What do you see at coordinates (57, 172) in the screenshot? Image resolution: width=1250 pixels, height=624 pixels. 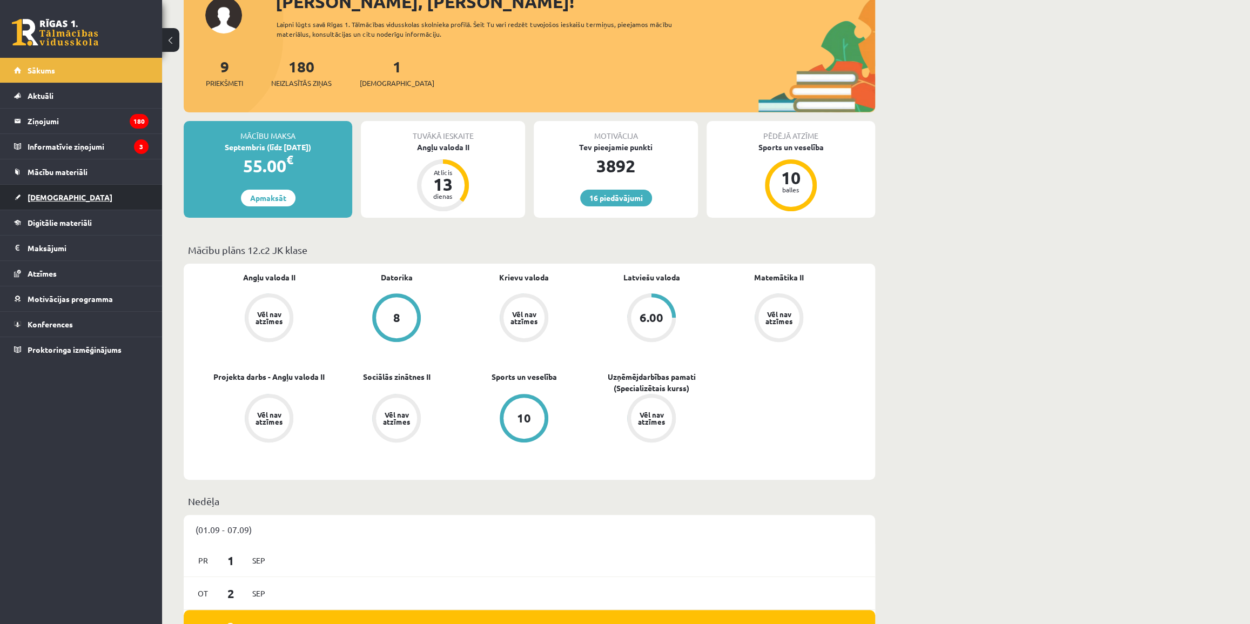 I see `span: Mācību materiāli` at bounding box center [57, 172].